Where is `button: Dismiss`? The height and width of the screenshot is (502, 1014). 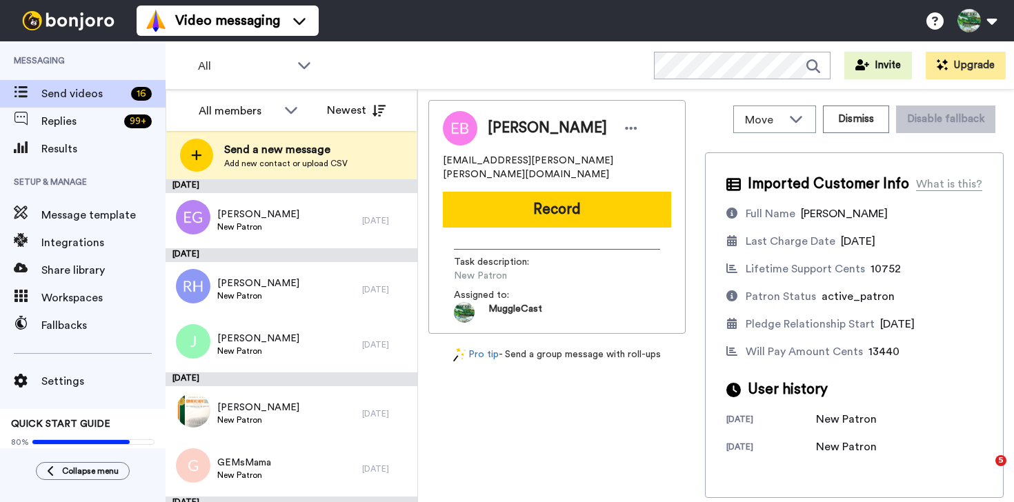 button: Dismiss is located at coordinates (856, 119).